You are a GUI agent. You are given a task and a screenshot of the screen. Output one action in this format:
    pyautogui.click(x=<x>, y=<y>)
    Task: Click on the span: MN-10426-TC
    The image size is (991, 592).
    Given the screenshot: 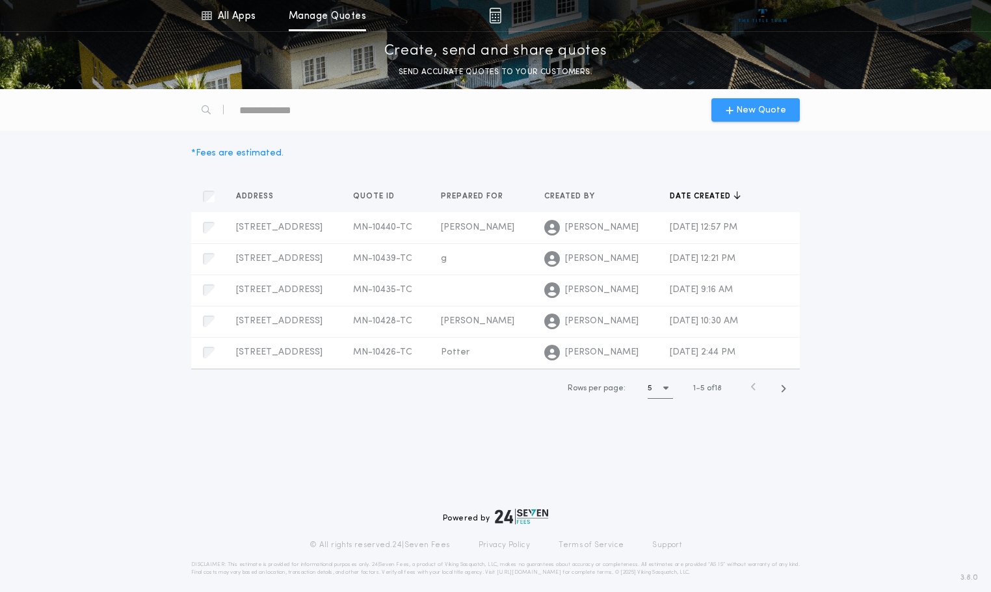 What is the action you would take?
    pyautogui.click(x=382, y=352)
    